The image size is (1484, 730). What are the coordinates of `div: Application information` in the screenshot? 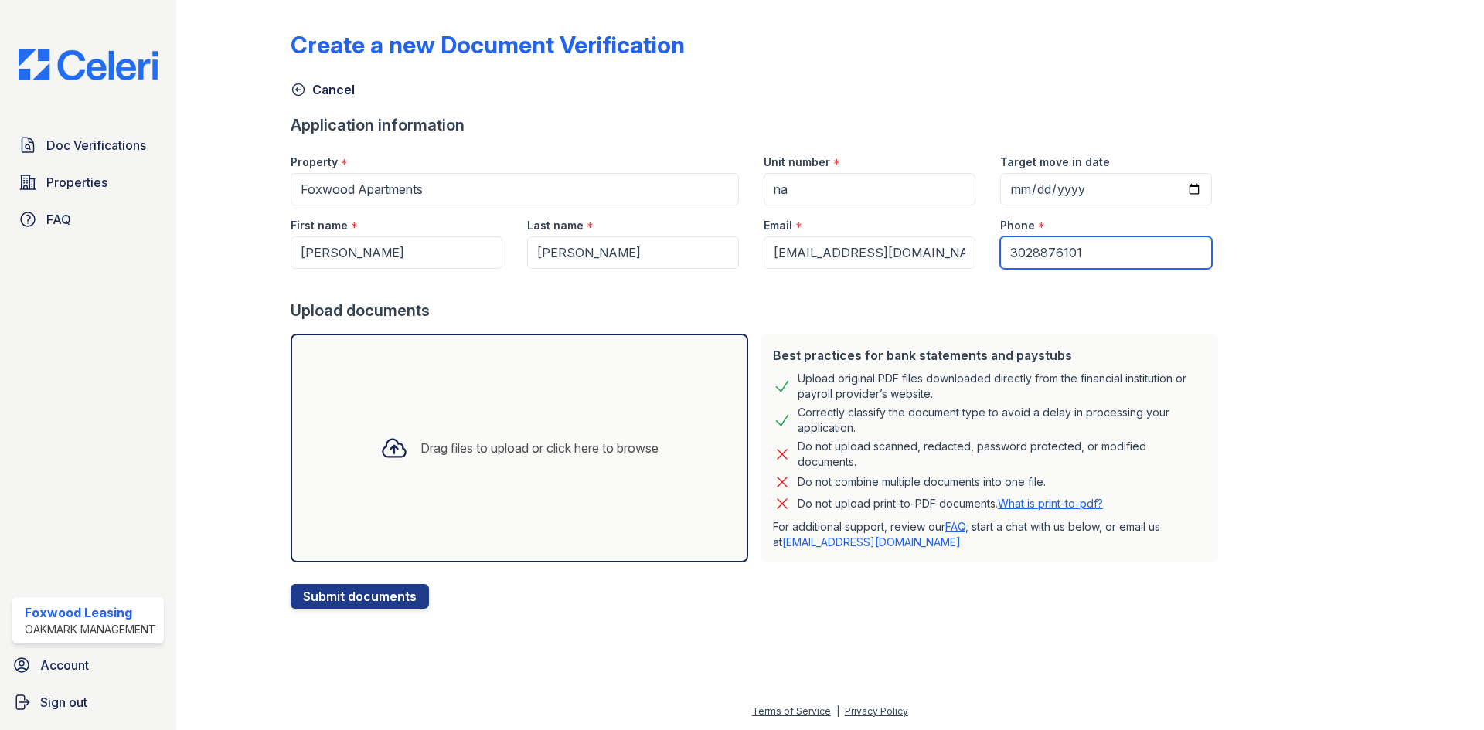 It's located at (758, 125).